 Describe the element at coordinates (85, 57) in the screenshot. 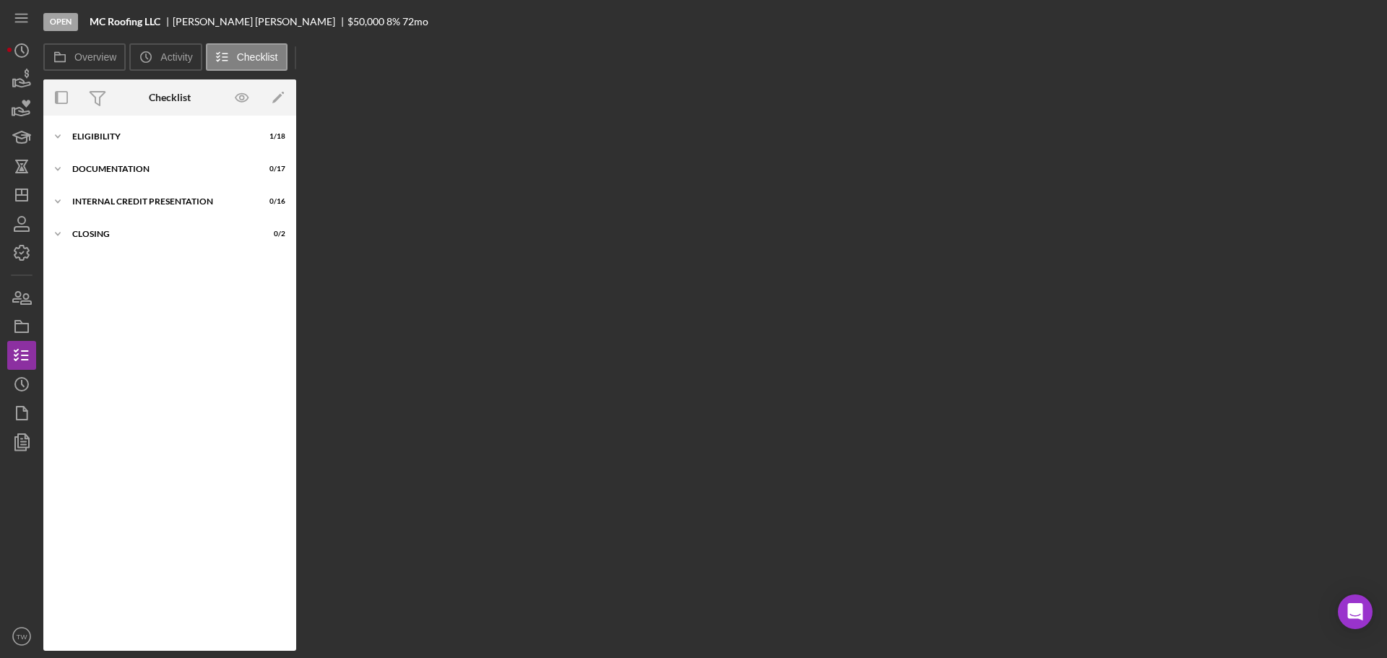

I see `button: Overview` at that location.